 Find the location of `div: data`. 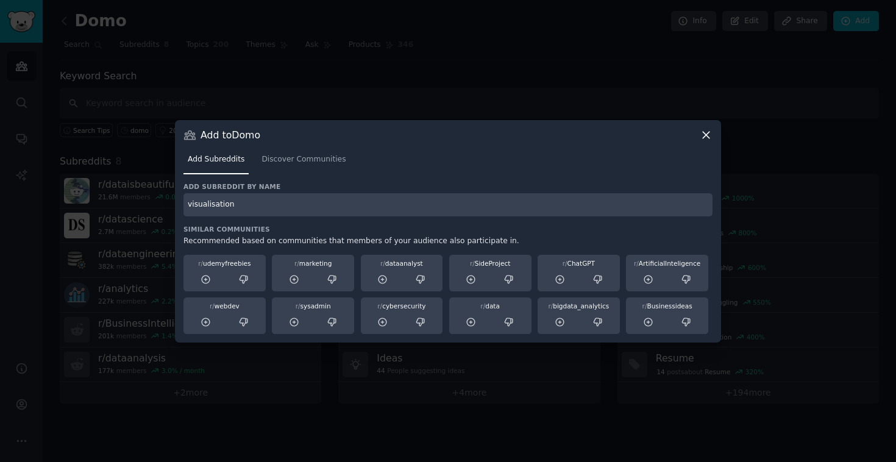

div: data is located at coordinates (490, 306).